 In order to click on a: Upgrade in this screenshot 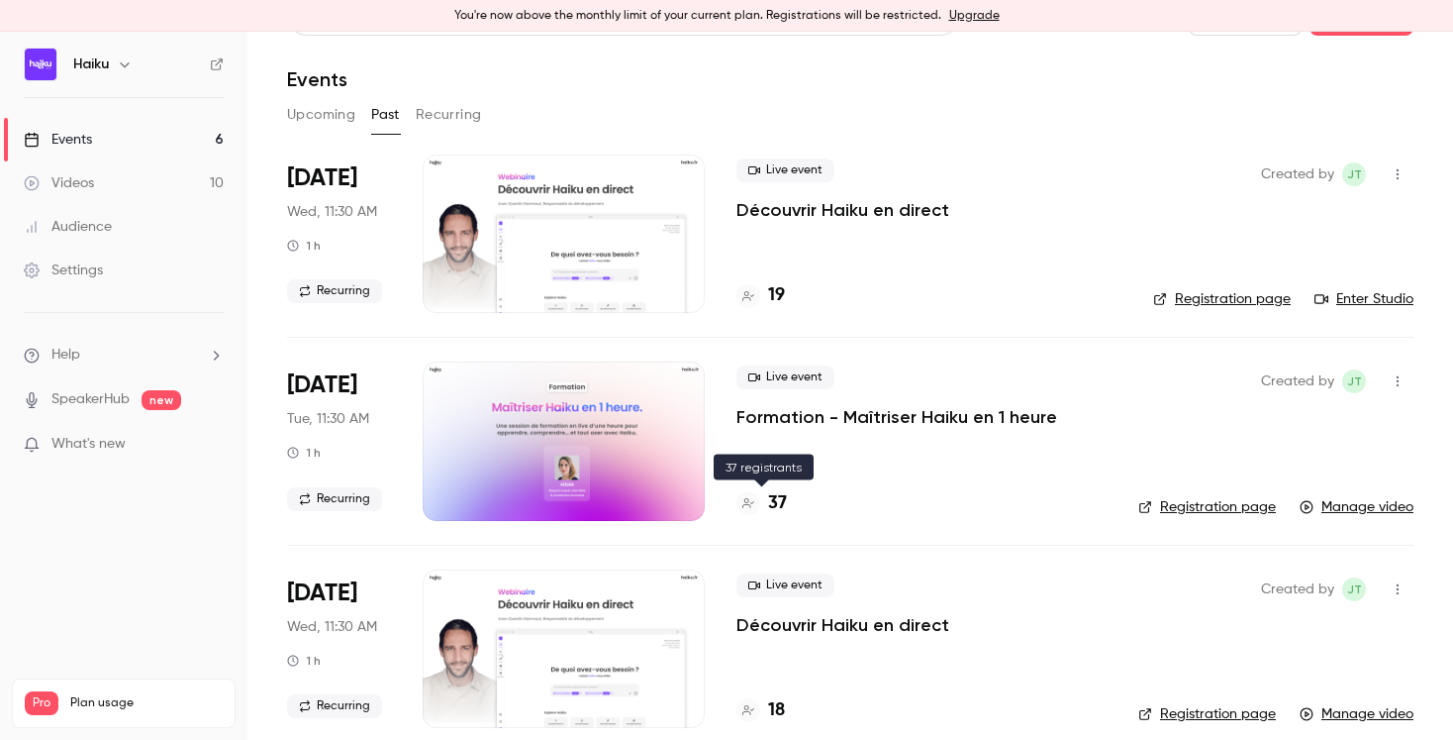, I will do `click(974, 16)`.